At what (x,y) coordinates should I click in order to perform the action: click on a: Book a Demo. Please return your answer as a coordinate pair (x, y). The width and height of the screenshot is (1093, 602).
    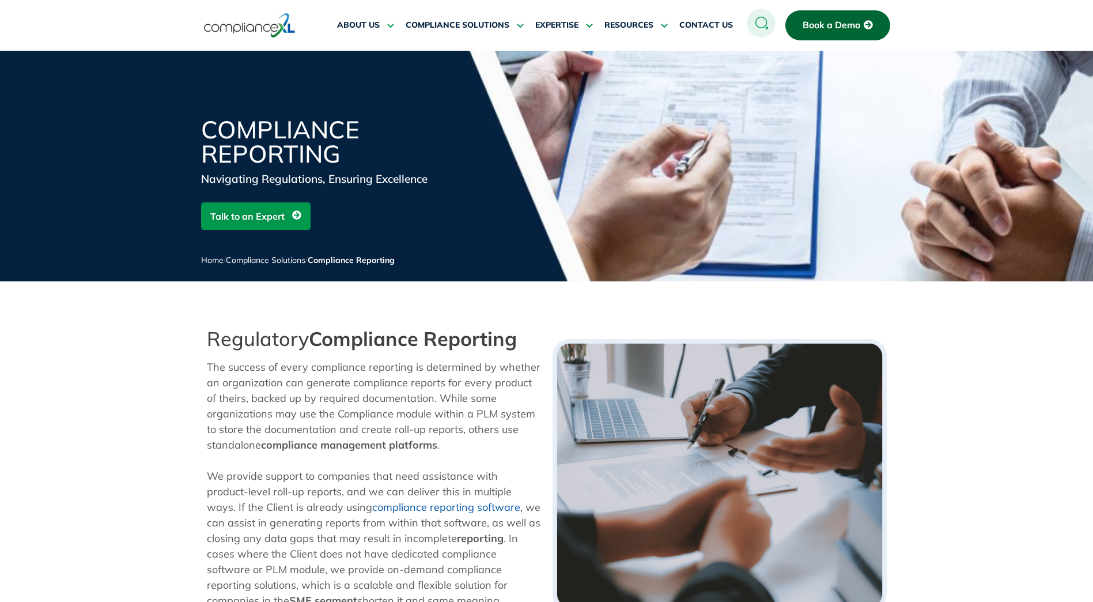
    Looking at the image, I should click on (838, 25).